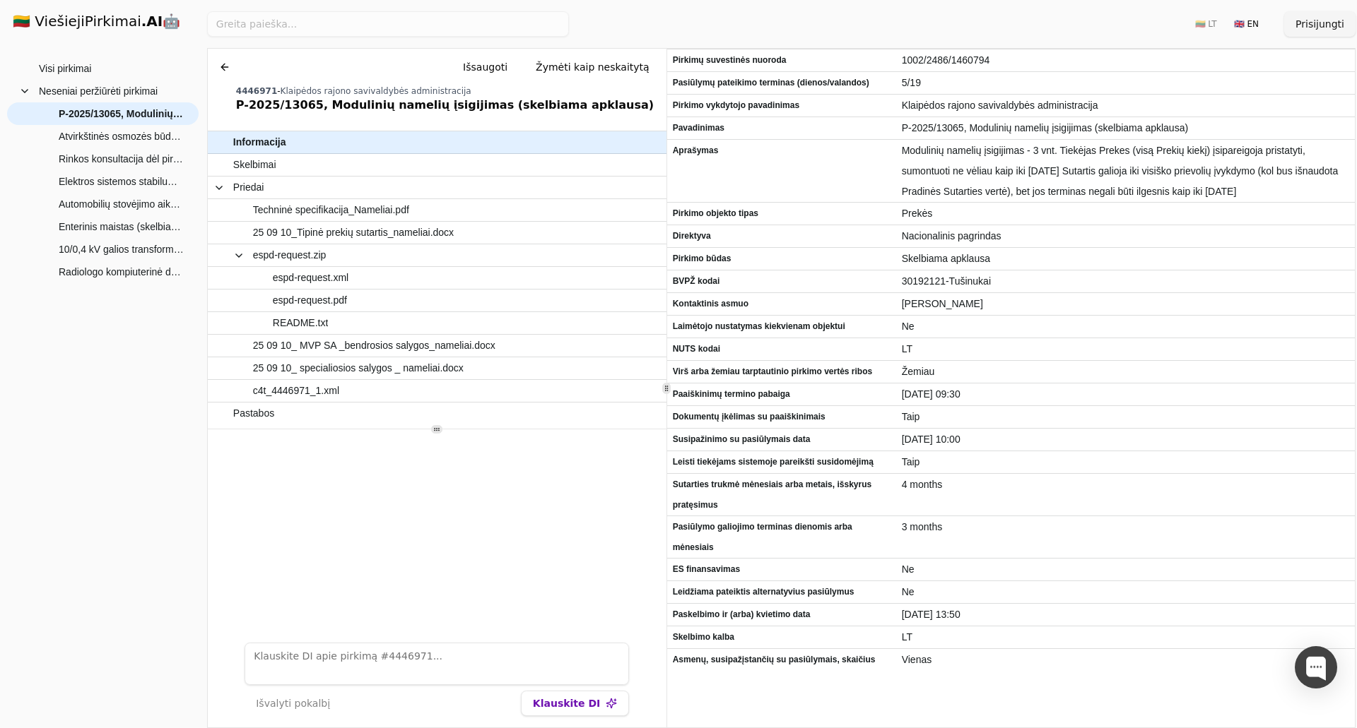  Describe the element at coordinates (781, 60) in the screenshot. I see `span: Pirkimų suvestinės nuoroda` at that location.